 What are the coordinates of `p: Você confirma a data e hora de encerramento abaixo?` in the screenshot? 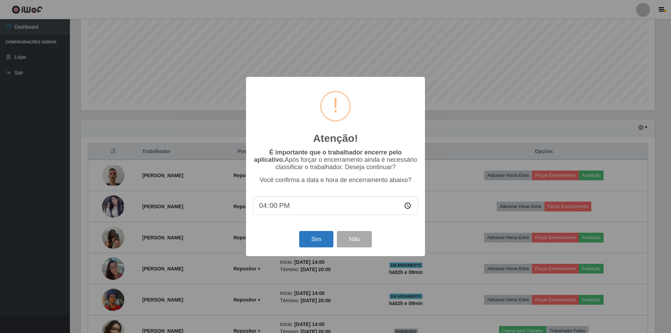 It's located at (336, 180).